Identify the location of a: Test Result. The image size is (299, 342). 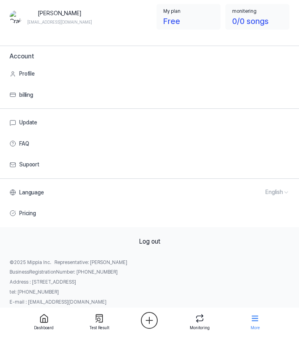
(99, 321).